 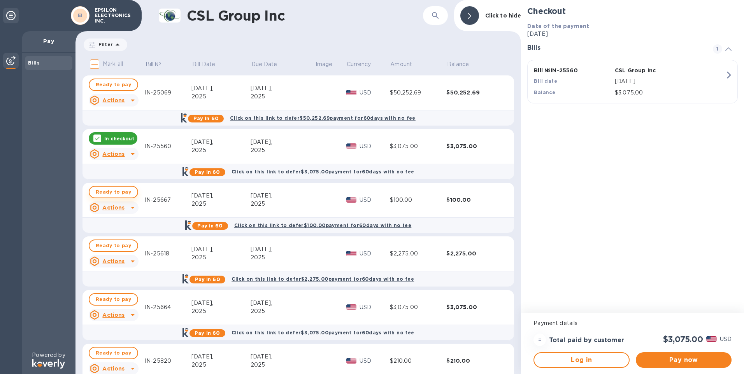 I want to click on span: Image, so click(x=324, y=64).